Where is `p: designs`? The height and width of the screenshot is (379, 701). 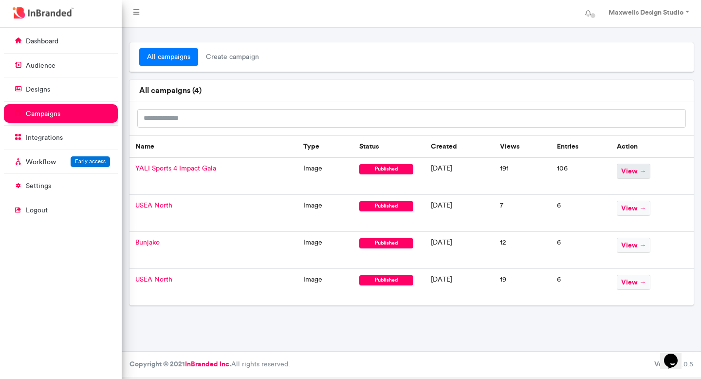
p: designs is located at coordinates (38, 90).